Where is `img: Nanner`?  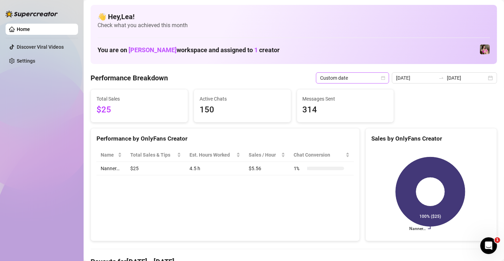 img: Nanner is located at coordinates (485, 49).